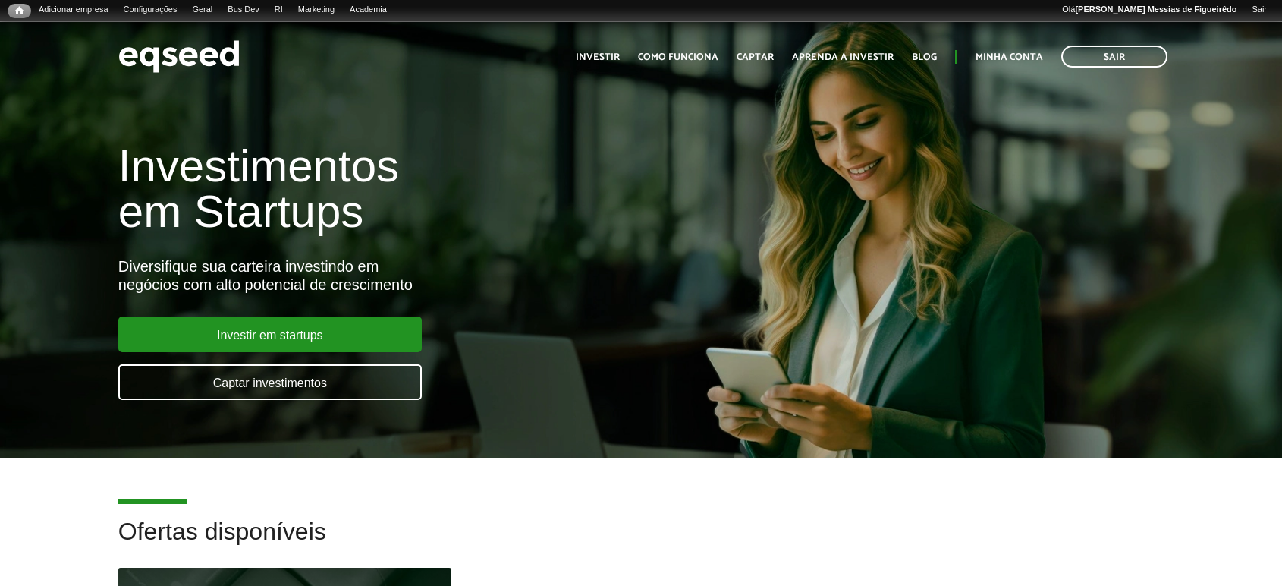 Image resolution: width=1282 pixels, height=586 pixels. I want to click on a: Investir, so click(598, 57).